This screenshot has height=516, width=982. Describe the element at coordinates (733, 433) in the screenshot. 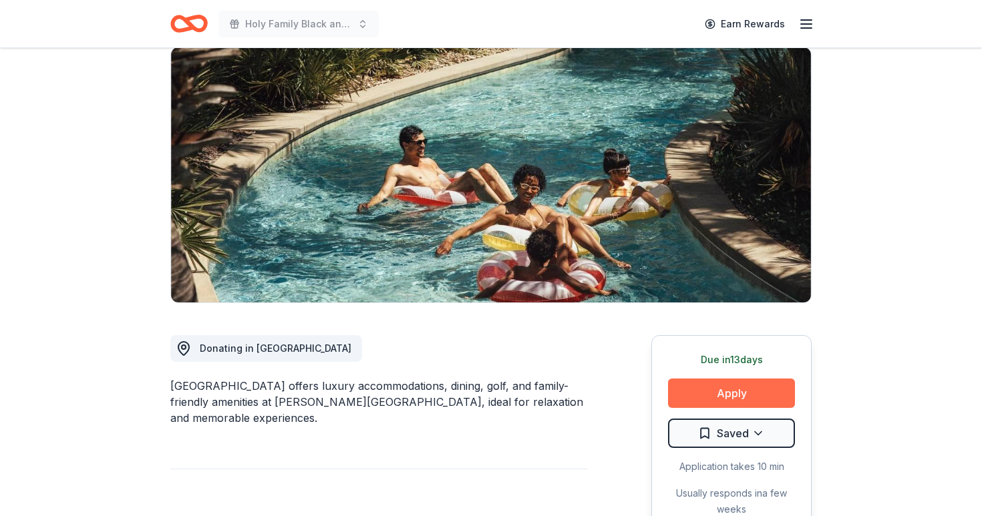

I see `span: Saved` at that location.